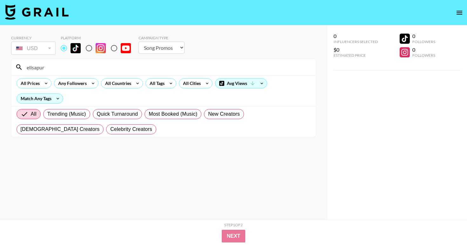  Describe the element at coordinates (459, 13) in the screenshot. I see `button: open drawer` at that location.